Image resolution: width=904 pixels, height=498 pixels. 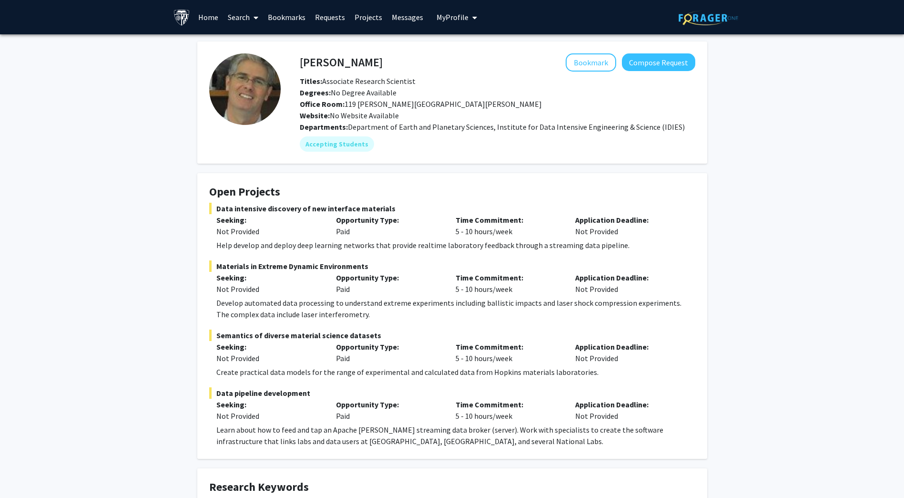 I want to click on img: ForagerOne Logo, so click(x=708, y=18).